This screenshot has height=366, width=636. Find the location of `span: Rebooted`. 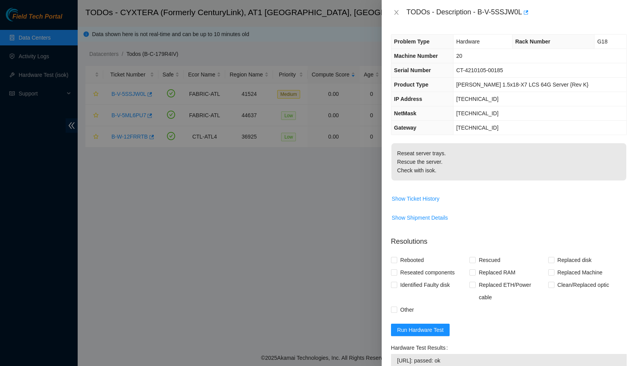

span: Rebooted is located at coordinates (412, 260).